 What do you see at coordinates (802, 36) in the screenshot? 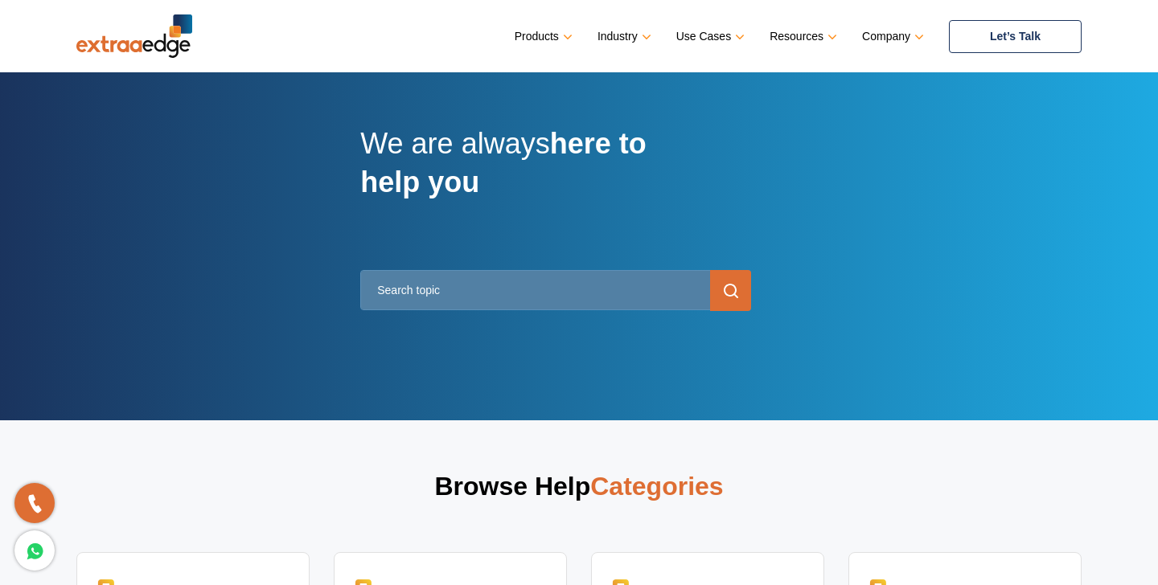
I see `a: Resources` at bounding box center [802, 36].